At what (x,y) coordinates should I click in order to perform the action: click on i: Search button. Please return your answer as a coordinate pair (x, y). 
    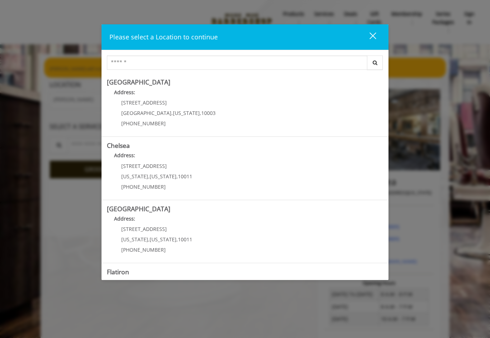
    Looking at the image, I should click on (374, 63).